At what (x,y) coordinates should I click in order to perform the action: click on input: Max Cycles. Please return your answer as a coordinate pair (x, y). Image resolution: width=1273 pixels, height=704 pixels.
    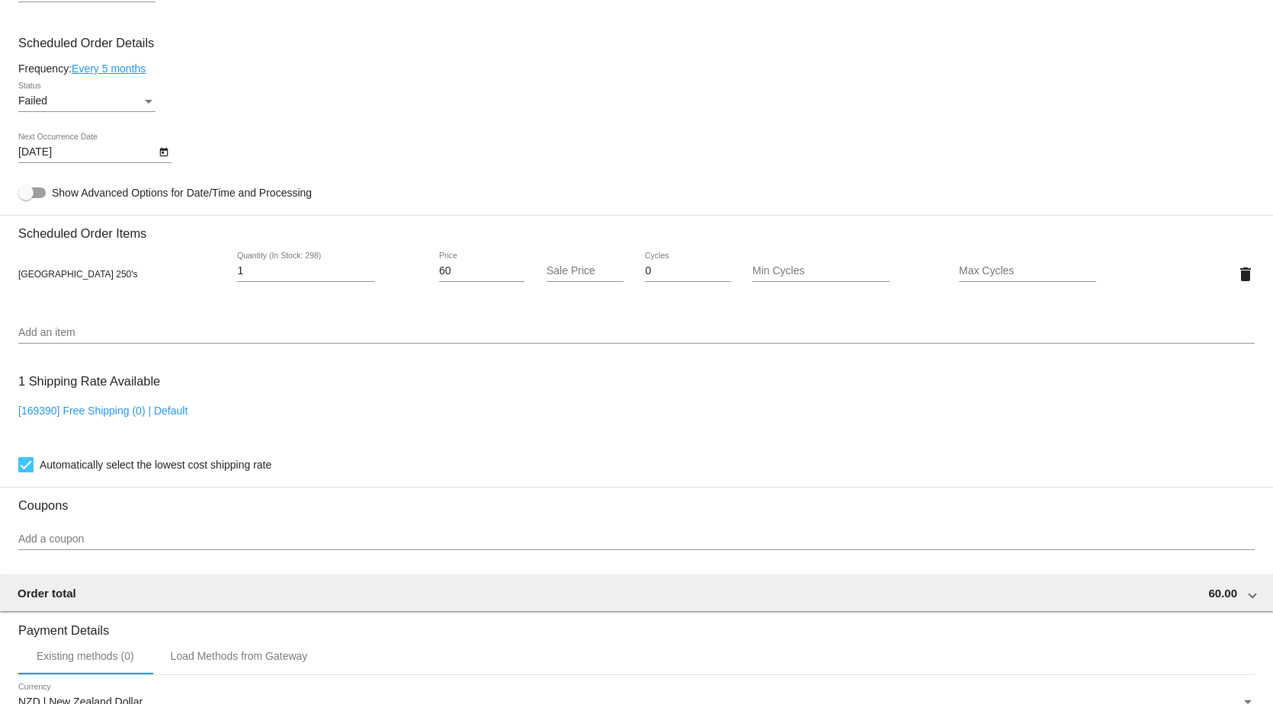
    Looking at the image, I should click on (1027, 271).